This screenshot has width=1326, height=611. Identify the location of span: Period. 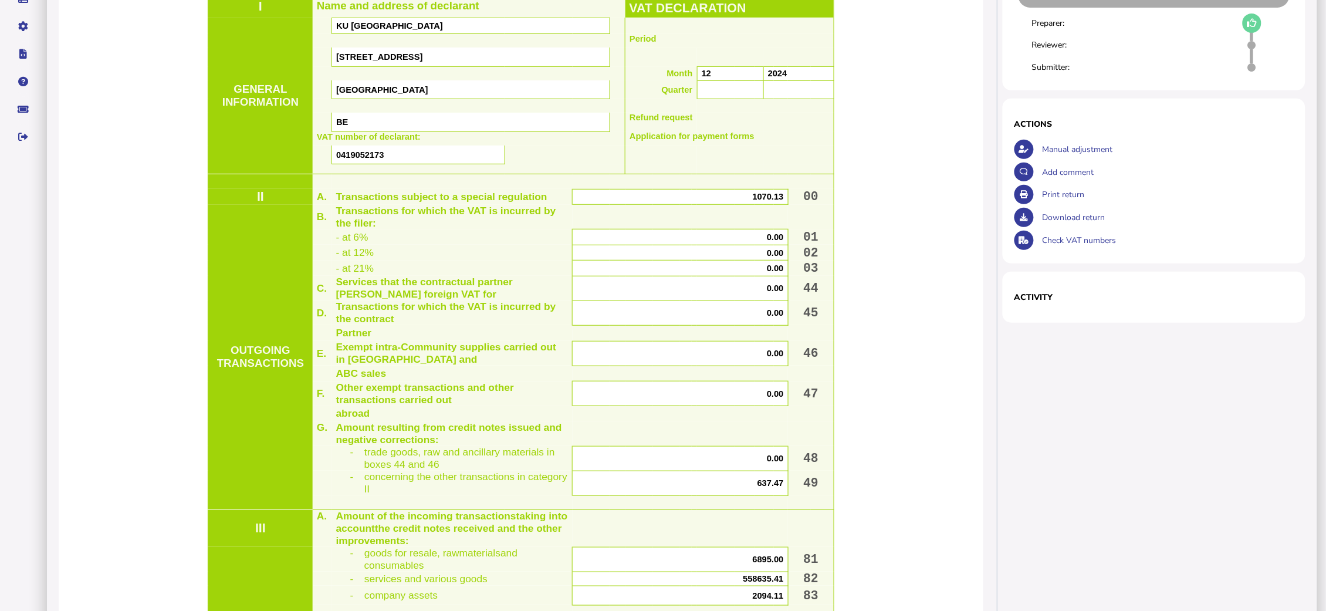
(643, 39).